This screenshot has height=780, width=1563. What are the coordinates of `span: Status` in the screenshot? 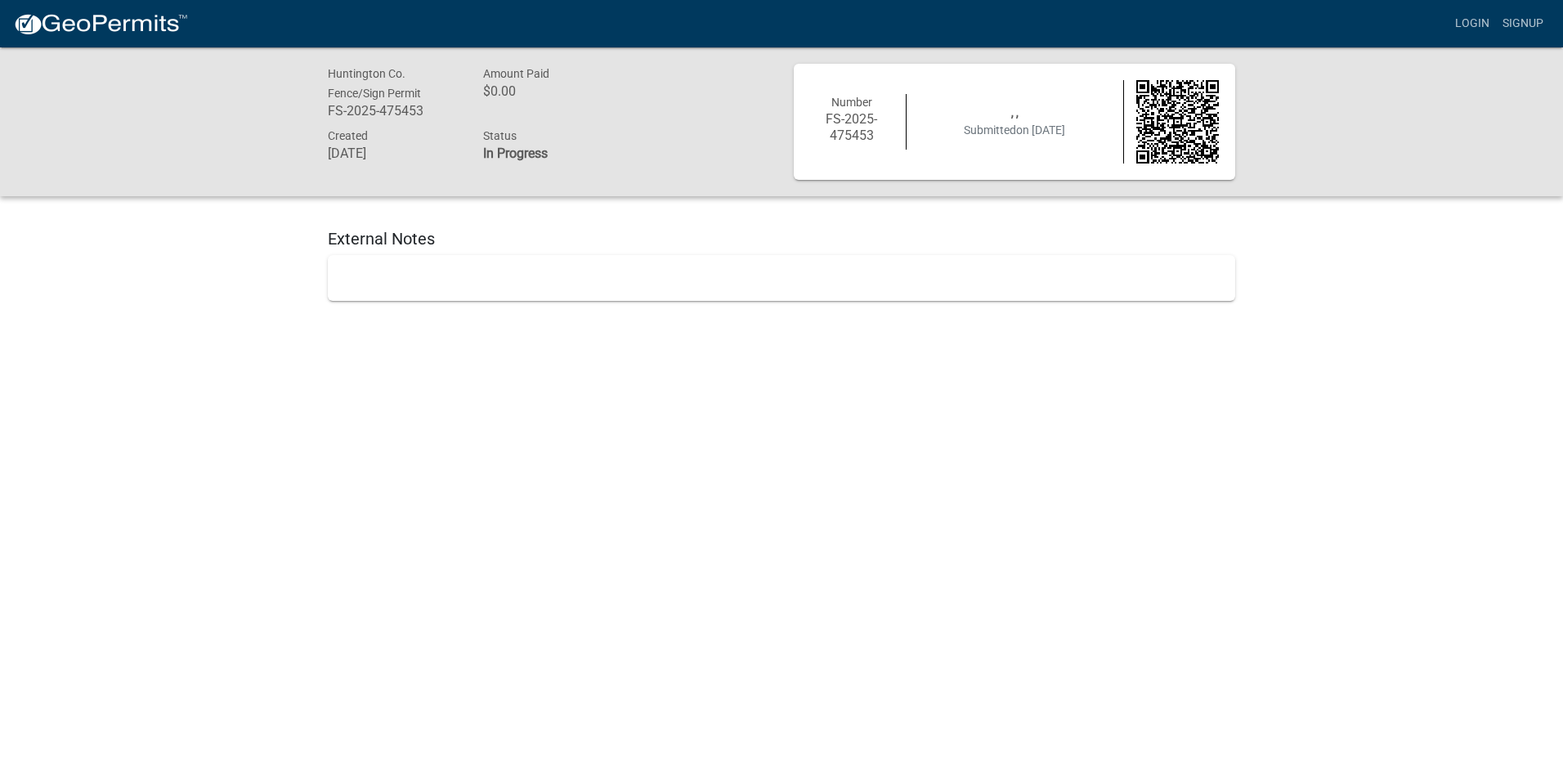 It's located at (500, 136).